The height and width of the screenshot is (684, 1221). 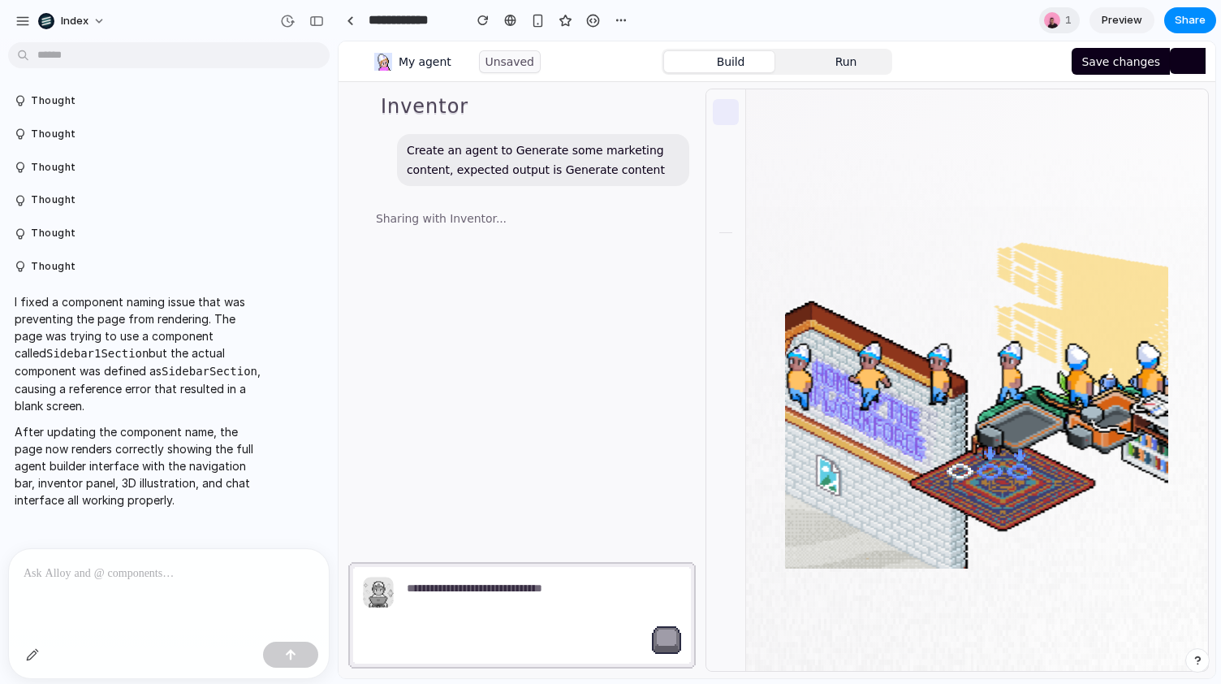 What do you see at coordinates (86, 65) in the screenshot?
I see `span: Inventor` at bounding box center [86, 65].